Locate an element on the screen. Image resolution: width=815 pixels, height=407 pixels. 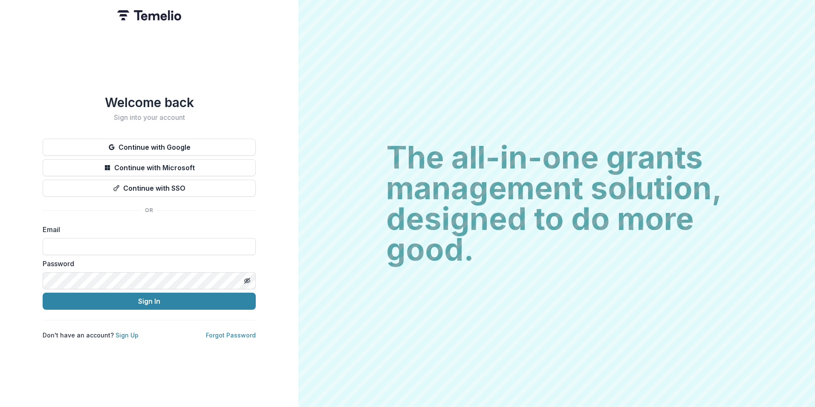
h2: Sign into your account is located at coordinates (149, 117).